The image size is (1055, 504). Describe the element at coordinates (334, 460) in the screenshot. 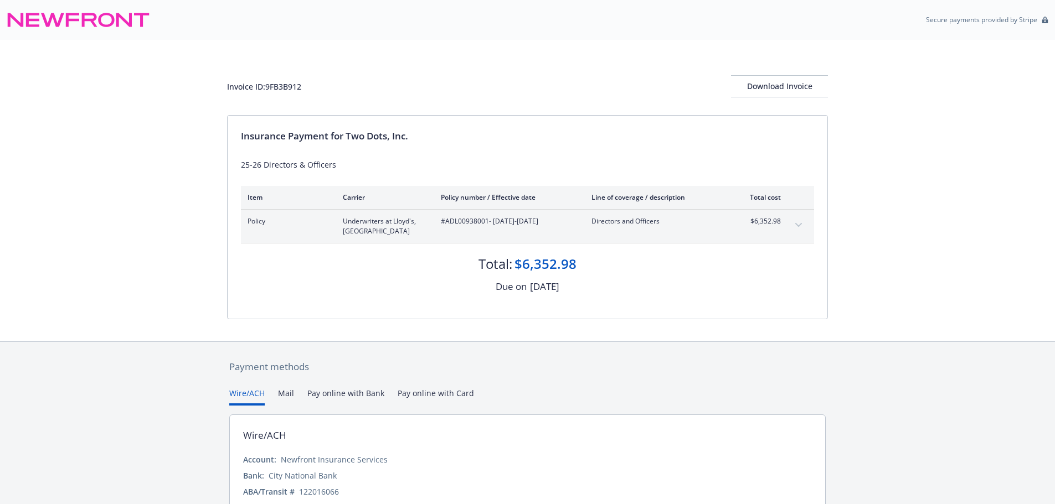

I see `div: Newfront Insurance Services` at that location.